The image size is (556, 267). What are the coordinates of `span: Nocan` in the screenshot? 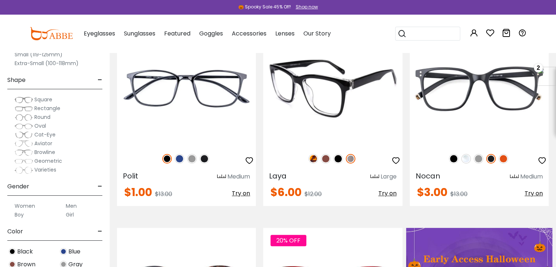 It's located at (428, 176).